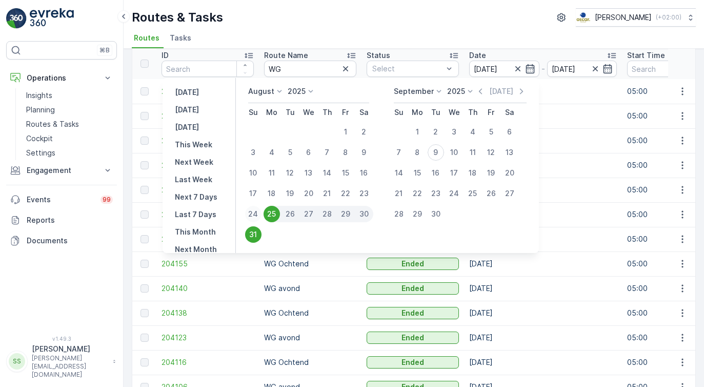 The width and height of the screenshot is (704, 387). What do you see at coordinates (286, 55) in the screenshot?
I see `p: Route Name` at bounding box center [286, 55].